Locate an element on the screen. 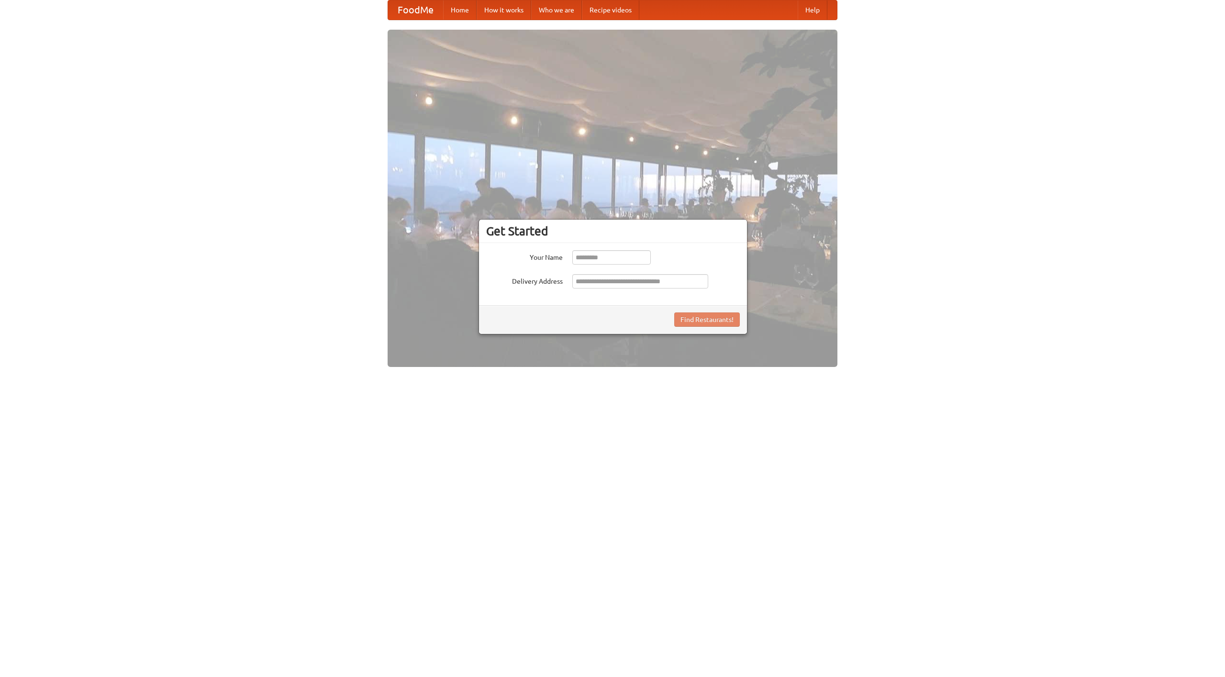  a: FoodMe is located at coordinates (415, 10).